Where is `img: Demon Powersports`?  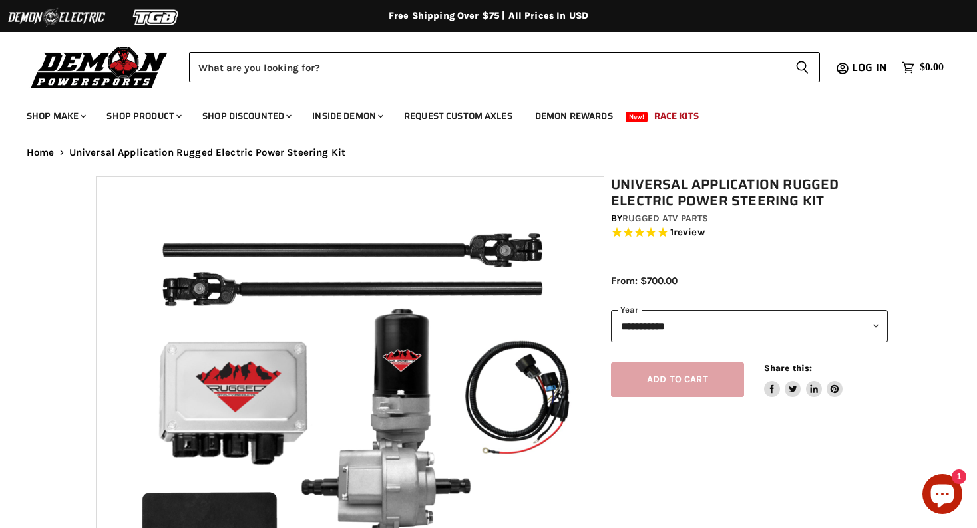 img: Demon Powersports is located at coordinates (99, 67).